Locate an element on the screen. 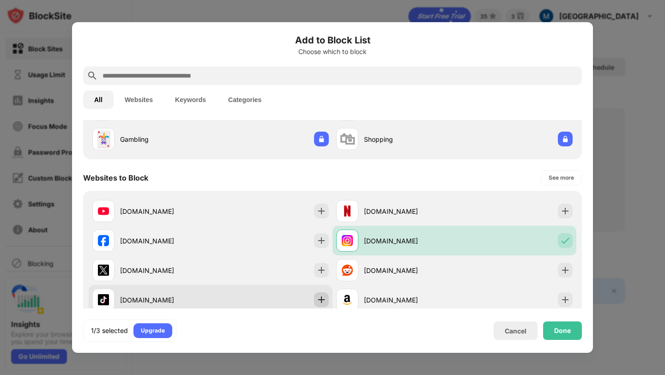 This screenshot has width=665, height=375. button: Categories is located at coordinates (245, 100).